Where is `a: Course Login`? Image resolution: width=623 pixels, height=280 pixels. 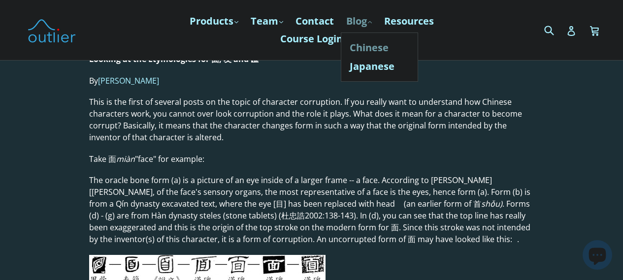 a: Course Login is located at coordinates (311, 39).